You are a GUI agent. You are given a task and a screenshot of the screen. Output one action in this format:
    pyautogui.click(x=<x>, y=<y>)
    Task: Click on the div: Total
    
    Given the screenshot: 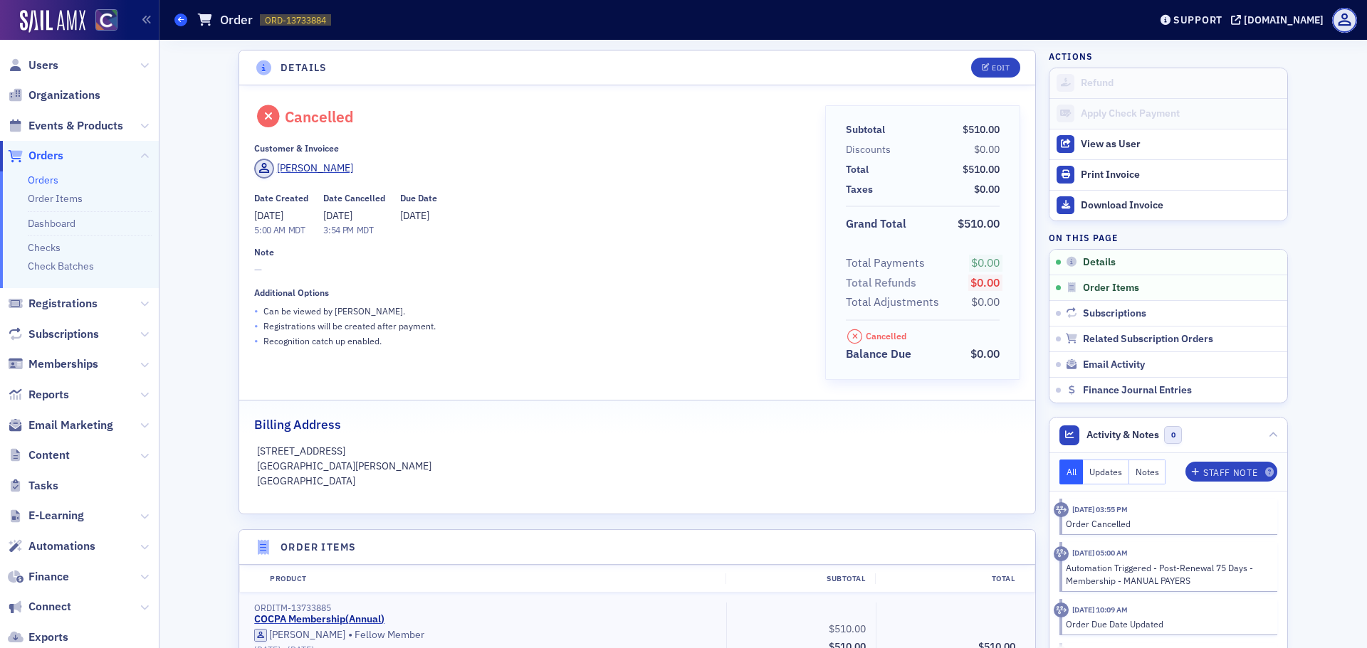 What is the action you would take?
    pyautogui.click(x=950, y=579)
    